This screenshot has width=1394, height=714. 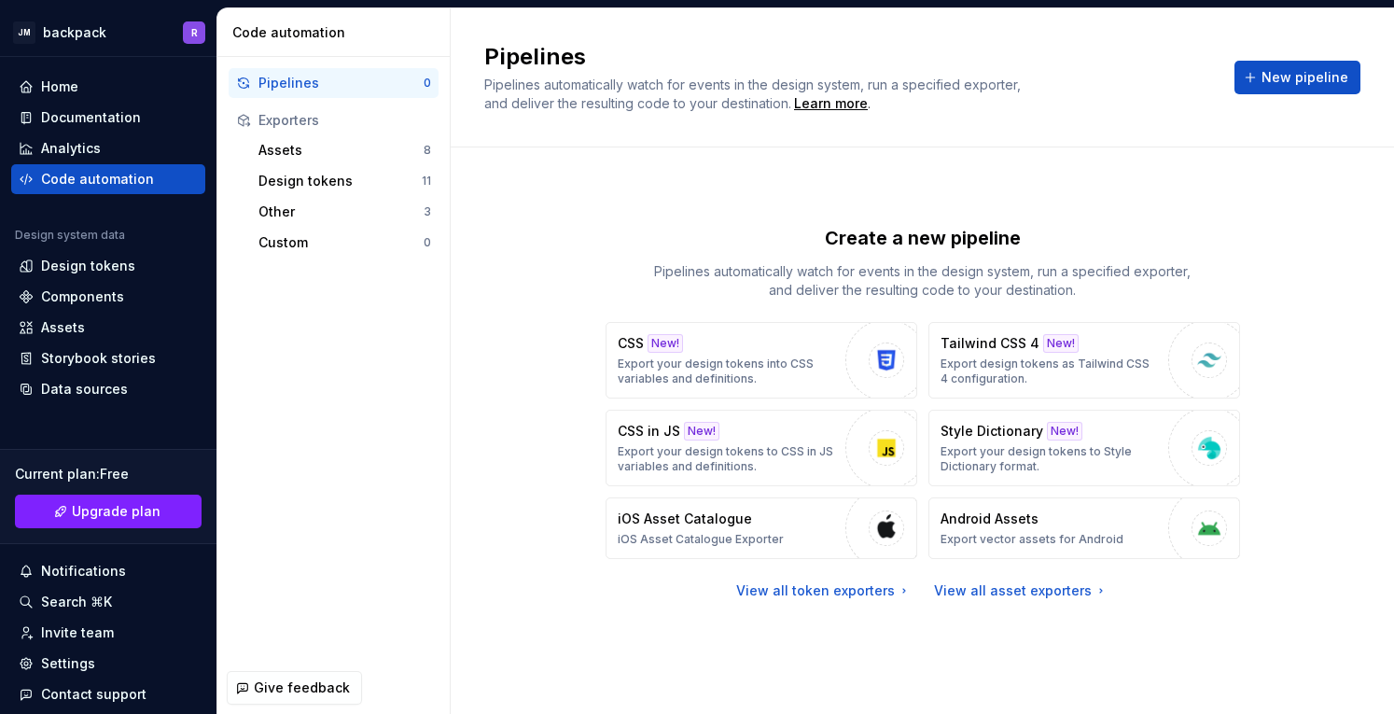 I want to click on p: Tailwind CSS 4, so click(x=990, y=343).